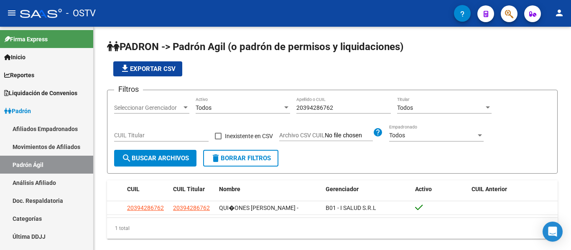 The width and height of the screenshot is (571, 250). What do you see at coordinates (513, 189) in the screenshot?
I see `datatable-header-cell: CUIL Anterior` at bounding box center [513, 189].